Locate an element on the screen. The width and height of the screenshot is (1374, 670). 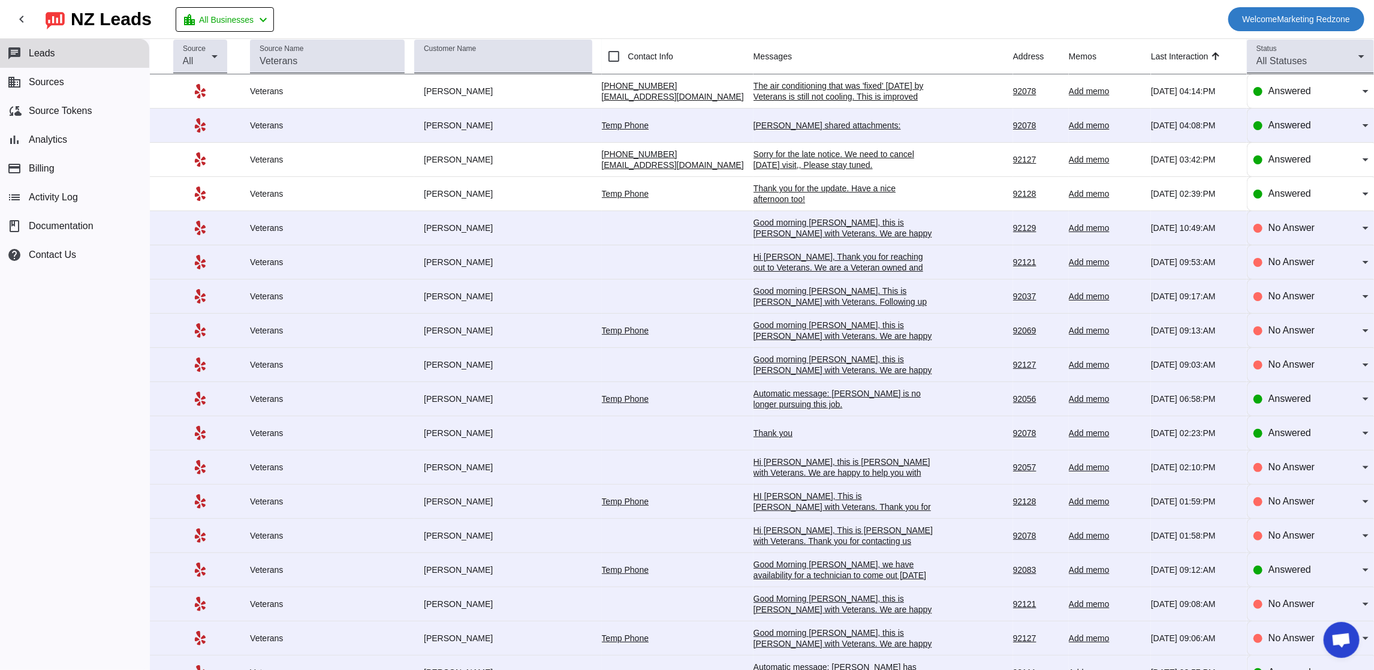
mat-label: Source is located at coordinates (194, 49).